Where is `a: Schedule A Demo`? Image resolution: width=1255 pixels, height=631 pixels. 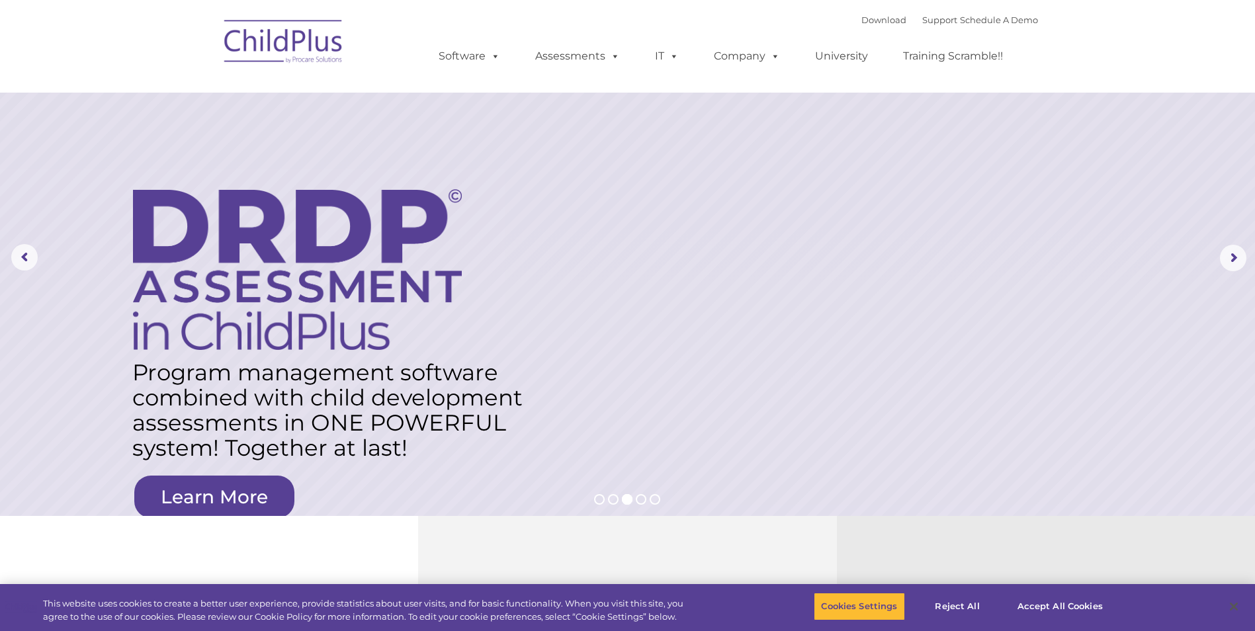 a: Schedule A Demo is located at coordinates (999, 20).